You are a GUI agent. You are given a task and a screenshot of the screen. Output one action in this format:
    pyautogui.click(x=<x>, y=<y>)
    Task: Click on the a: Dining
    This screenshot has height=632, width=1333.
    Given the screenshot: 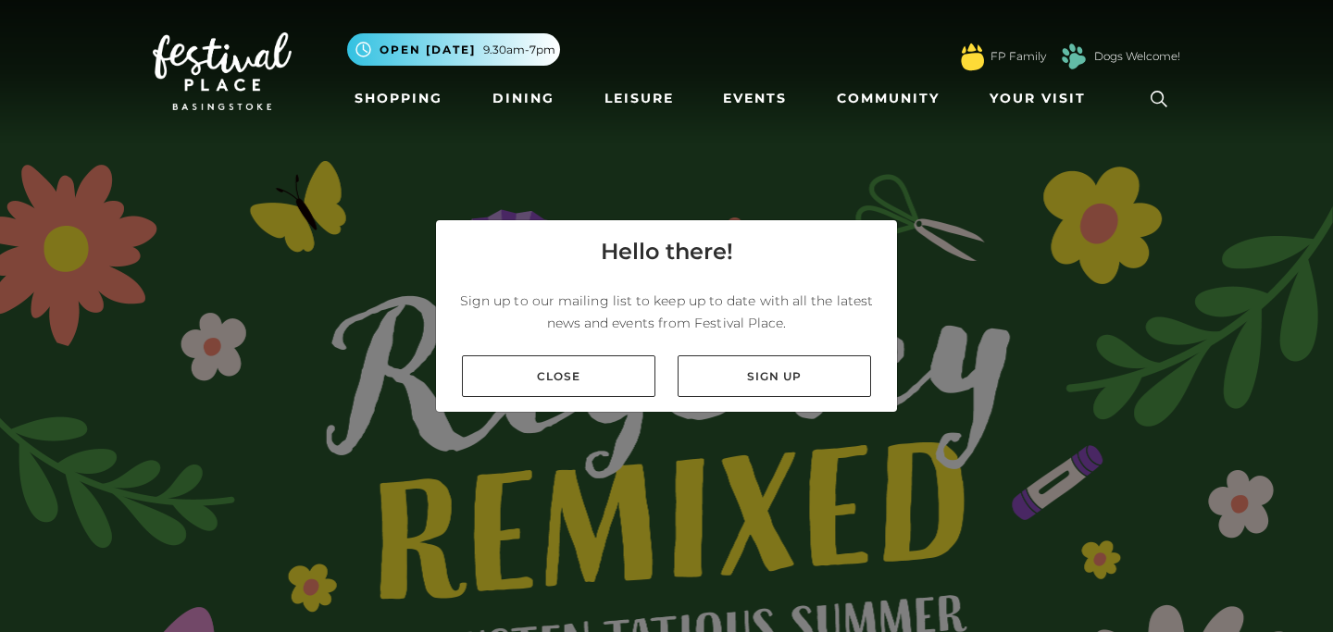 What is the action you would take?
    pyautogui.click(x=523, y=98)
    